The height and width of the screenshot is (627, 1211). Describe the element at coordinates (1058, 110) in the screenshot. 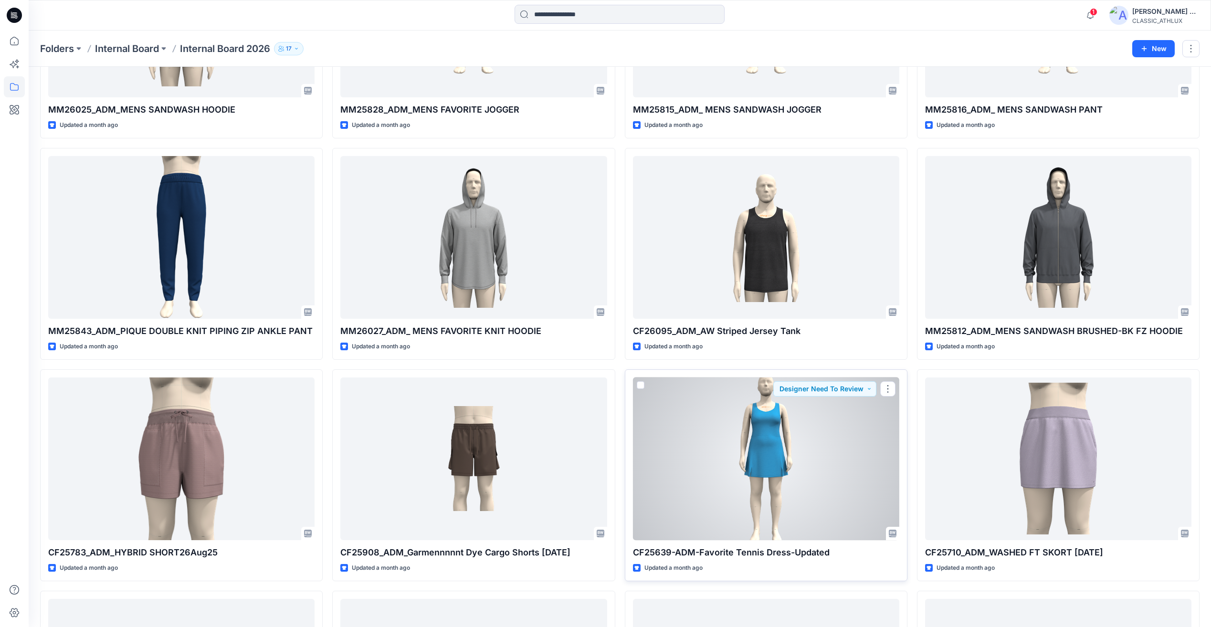

I see `p: MM25816_ADM_ MENS SANDWASH PANT` at that location.